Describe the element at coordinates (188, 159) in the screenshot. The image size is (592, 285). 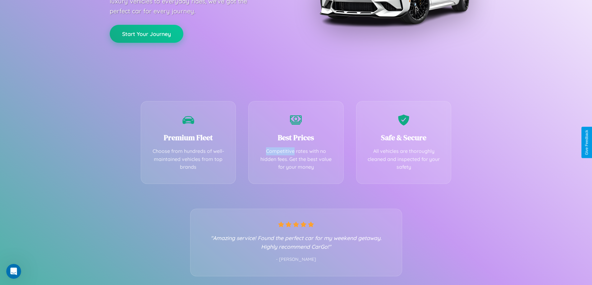
I see `p: Choose from hundreds of well-maintained vehicles from top brands` at that location.